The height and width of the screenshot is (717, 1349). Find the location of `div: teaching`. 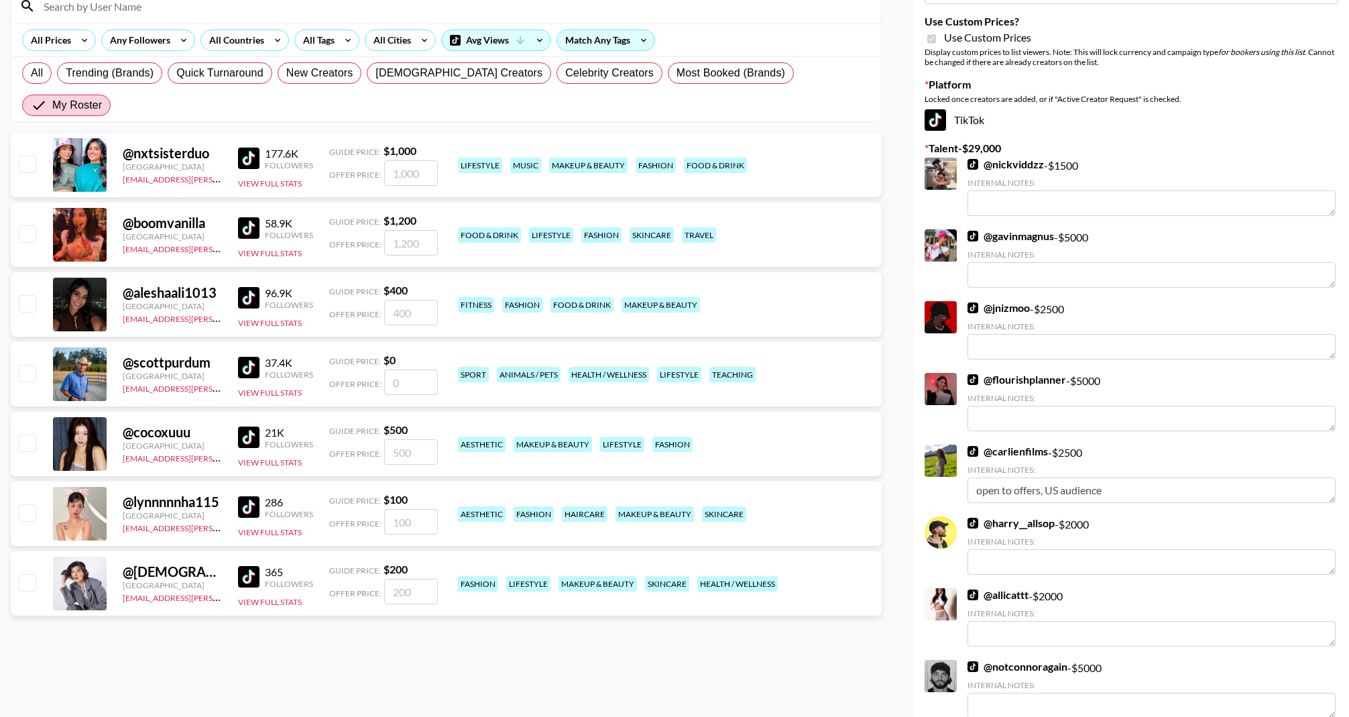

div: teaching is located at coordinates (732, 374).